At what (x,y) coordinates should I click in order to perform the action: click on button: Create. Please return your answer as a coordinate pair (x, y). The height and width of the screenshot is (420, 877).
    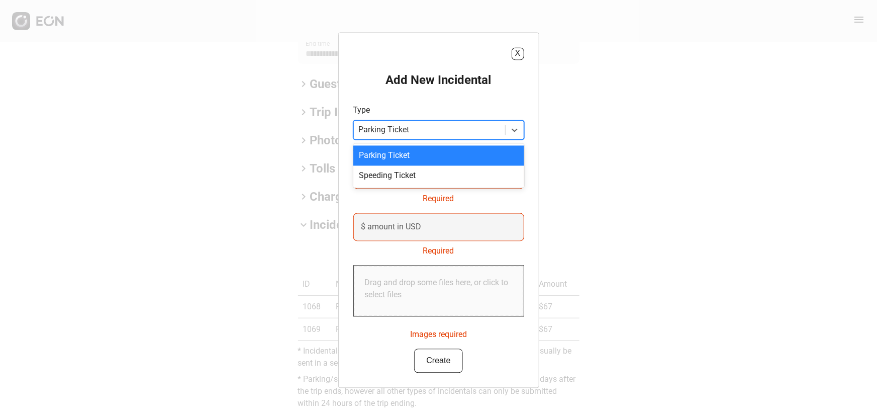
    Looking at the image, I should click on (438, 360).